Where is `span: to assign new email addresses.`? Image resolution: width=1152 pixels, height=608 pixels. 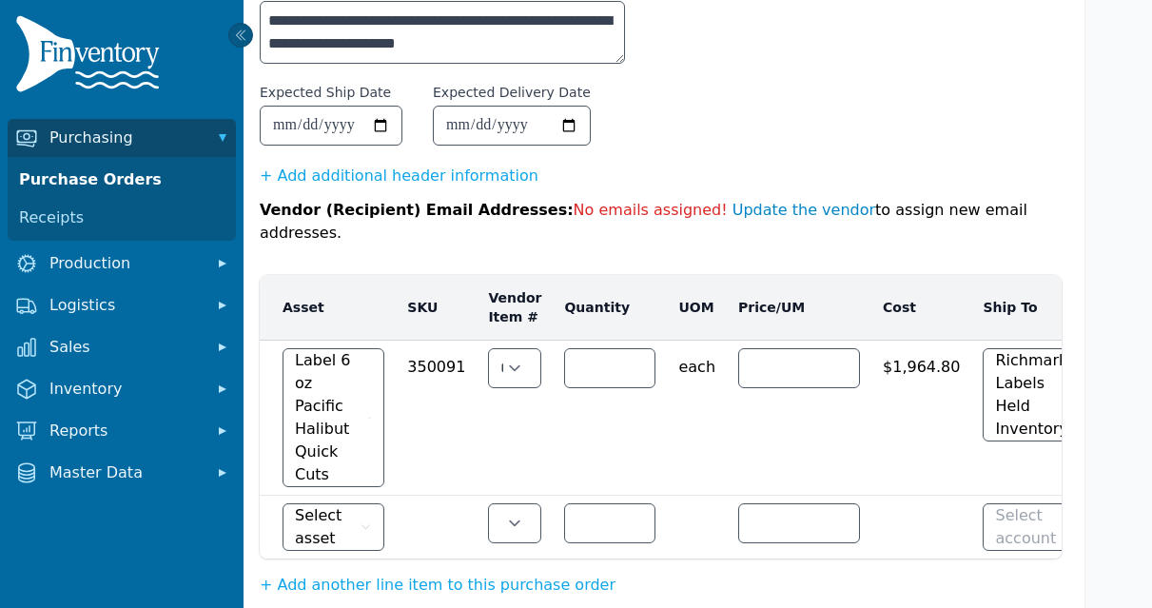 span: to assign new email addresses. is located at coordinates (643, 221).